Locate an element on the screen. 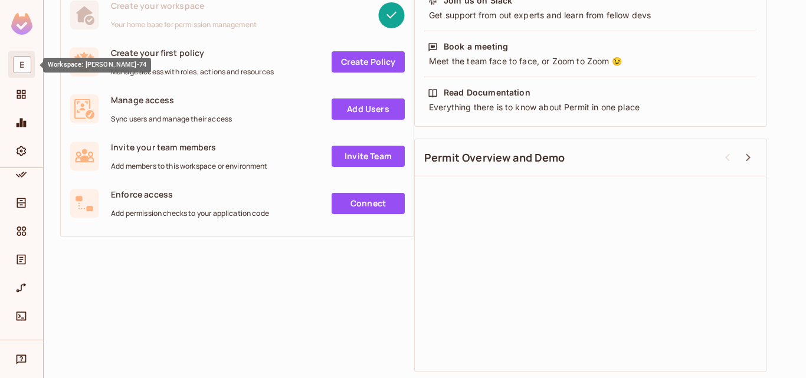 This screenshot has width=806, height=378. a: Connect is located at coordinates (368, 203).